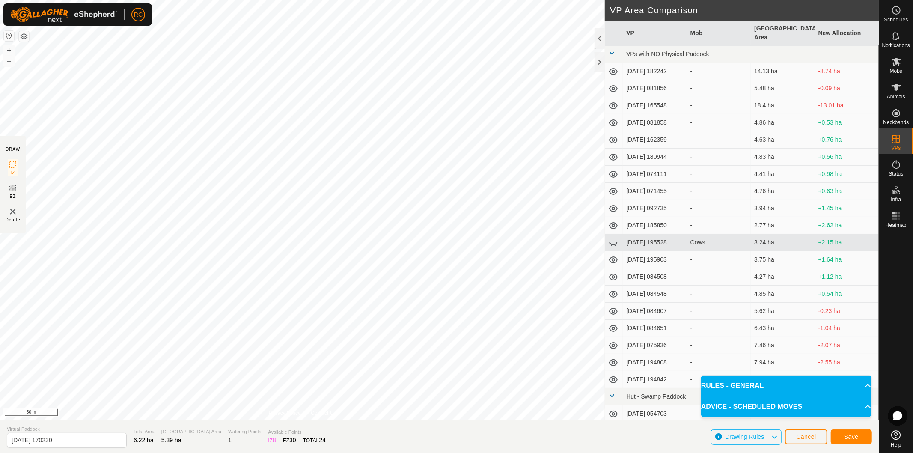 This screenshot has width=913, height=453. I want to click on span: Watering Points, so click(244, 432).